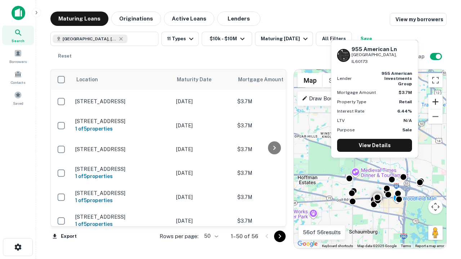  What do you see at coordinates (324, 99) in the screenshot?
I see `p: Draw Boundary` at bounding box center [324, 99].